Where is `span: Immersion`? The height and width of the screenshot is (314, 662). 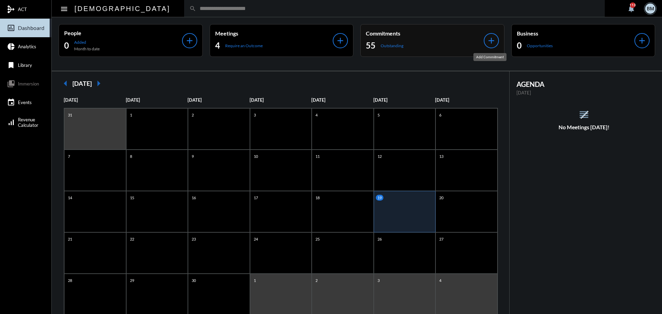
span: Immersion is located at coordinates (28, 84).